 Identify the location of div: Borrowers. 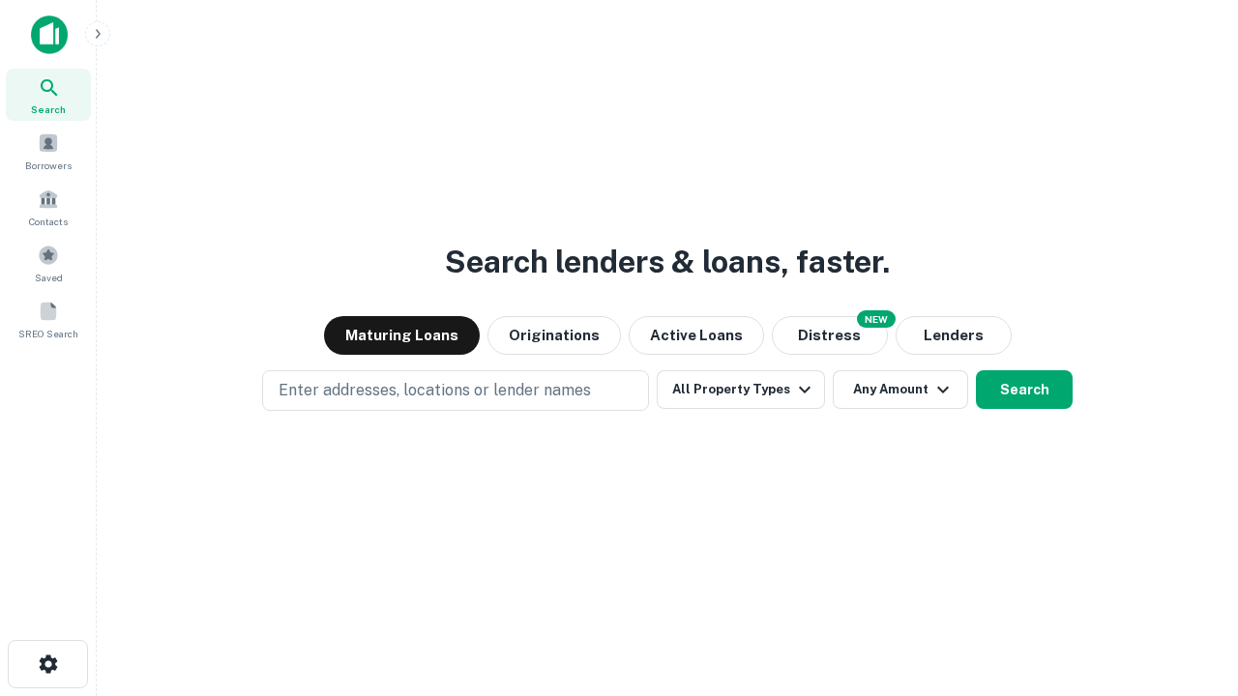
(48, 151).